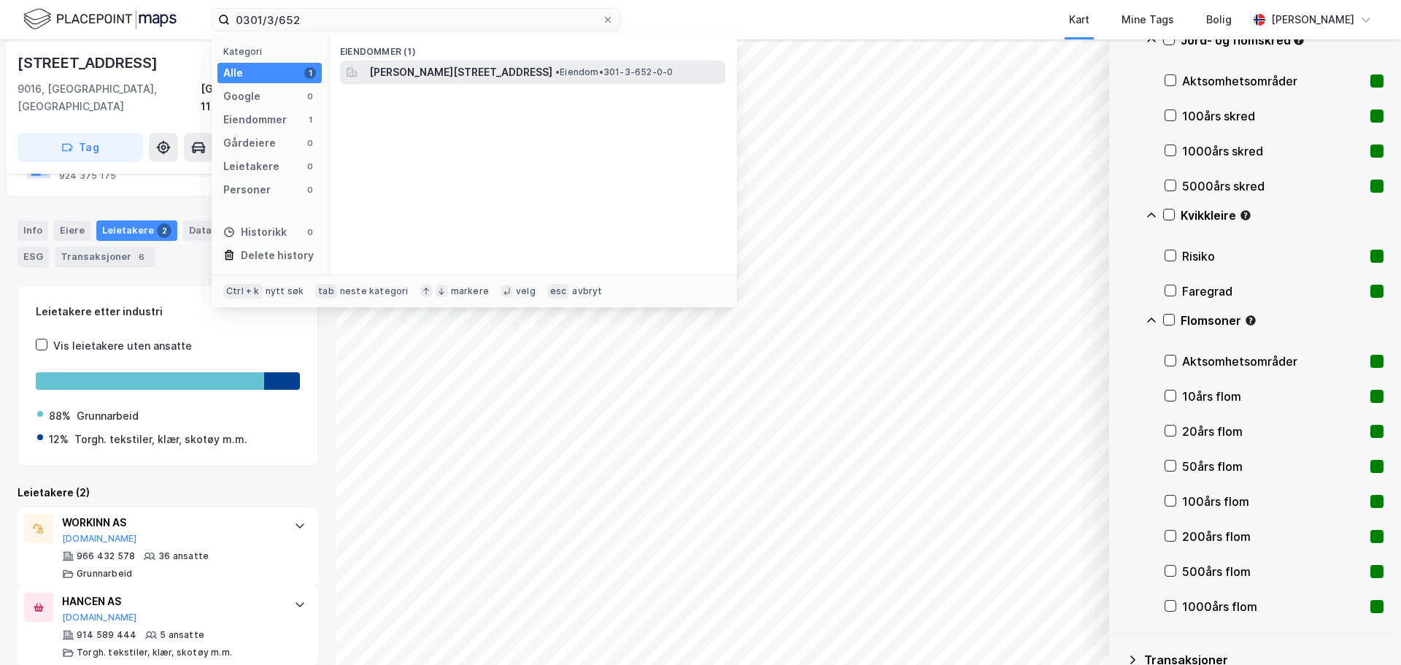 The height and width of the screenshot is (665, 1401). I want to click on div: 924 375 175, so click(88, 176).